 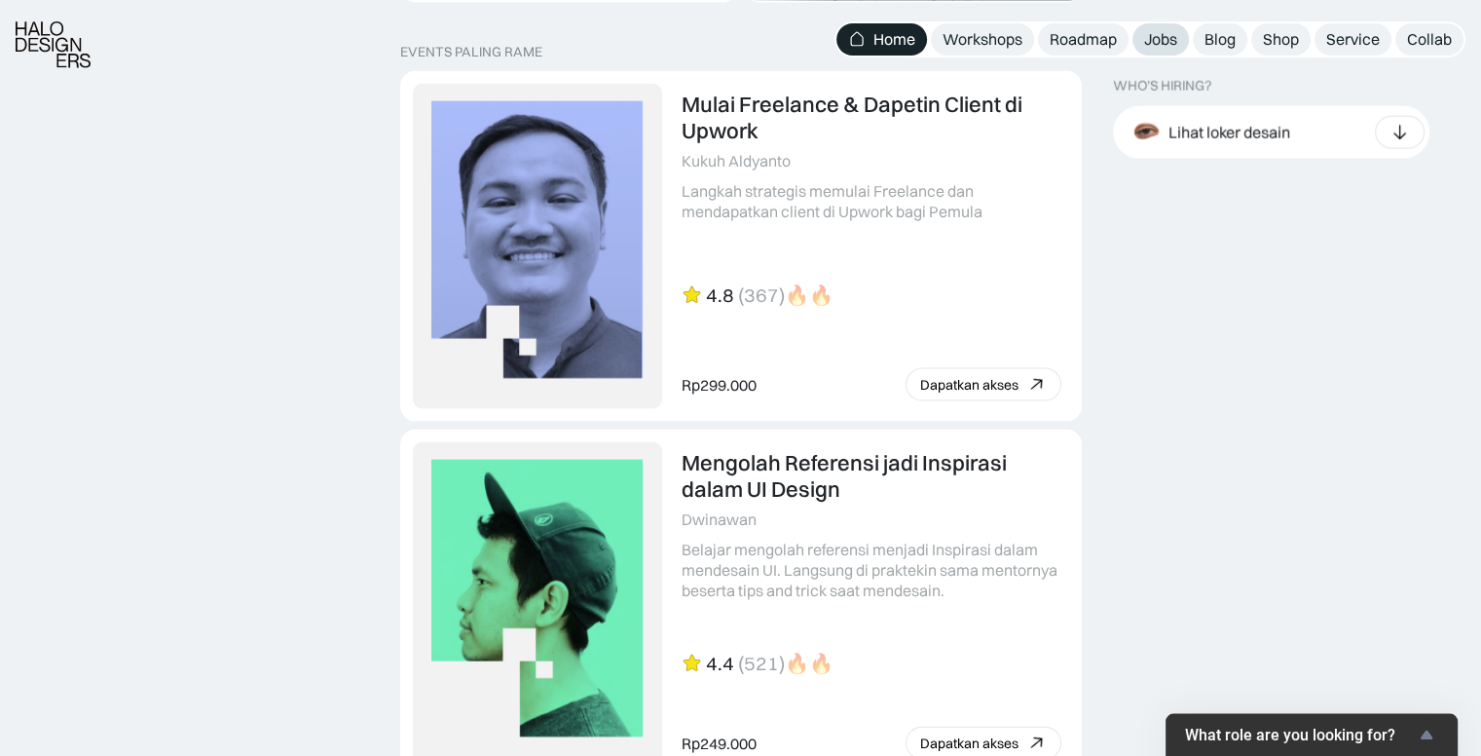 I want to click on a: Service, so click(x=1353, y=39).